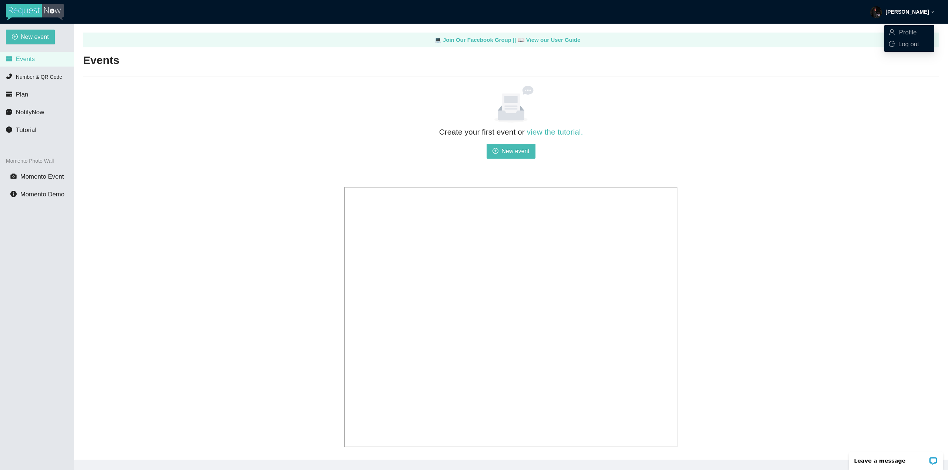 This screenshot has width=948, height=470. What do you see at coordinates (39, 77) in the screenshot?
I see `span: Number & QR Code` at bounding box center [39, 77].